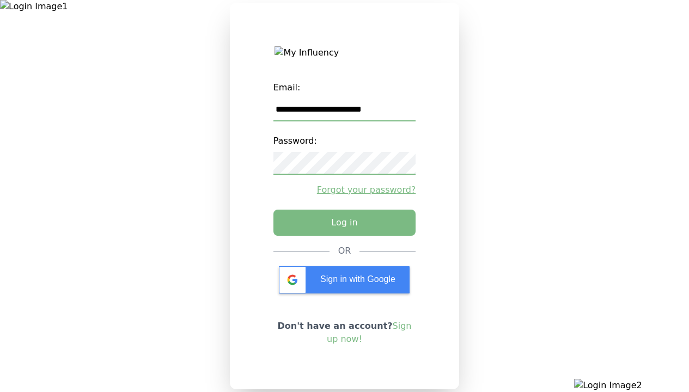 The image size is (689, 392). I want to click on span: Sign in with Google, so click(358, 279).